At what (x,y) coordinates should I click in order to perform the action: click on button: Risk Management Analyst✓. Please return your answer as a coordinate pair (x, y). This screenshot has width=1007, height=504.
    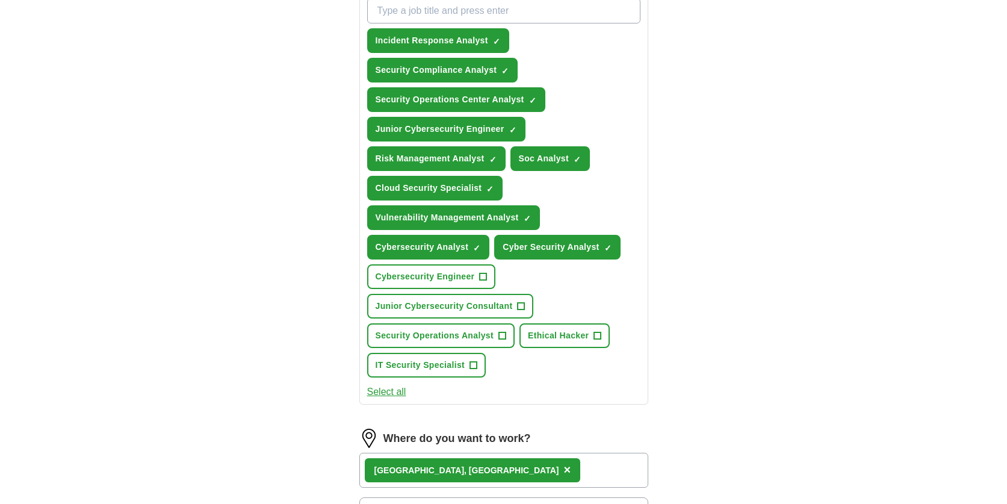
    Looking at the image, I should click on (436, 158).